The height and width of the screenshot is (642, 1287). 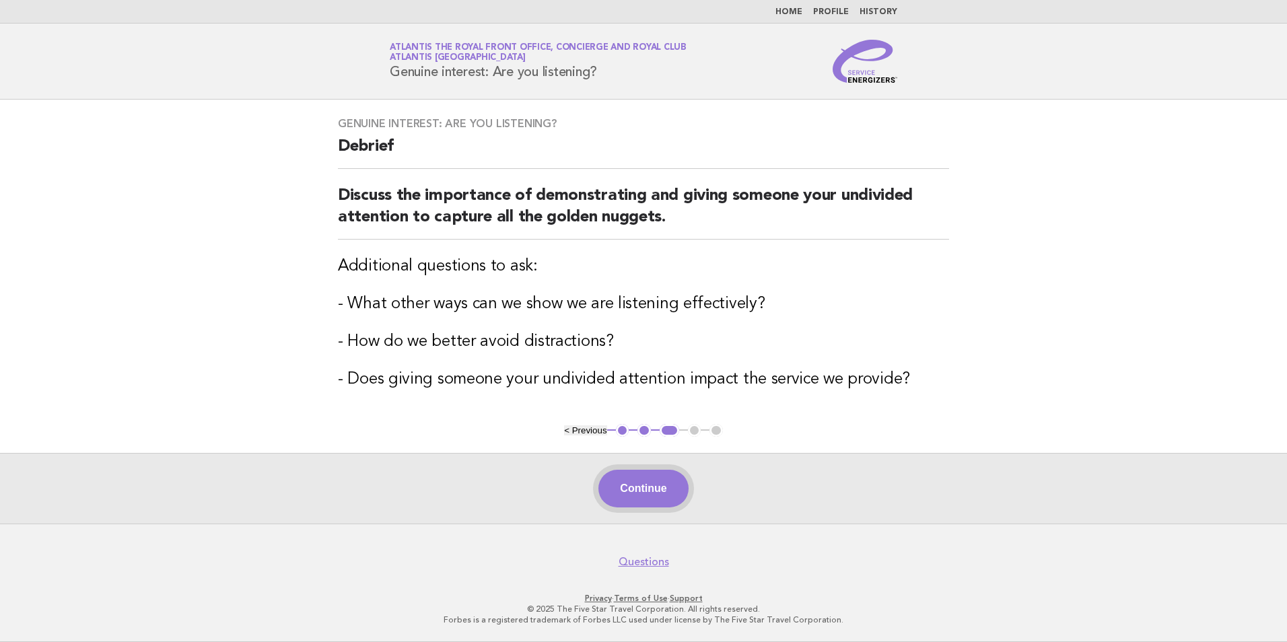 I want to click on h2: Discuss the importance of demonstrating and giving someone your undivided attention to capture al..., so click(x=643, y=212).